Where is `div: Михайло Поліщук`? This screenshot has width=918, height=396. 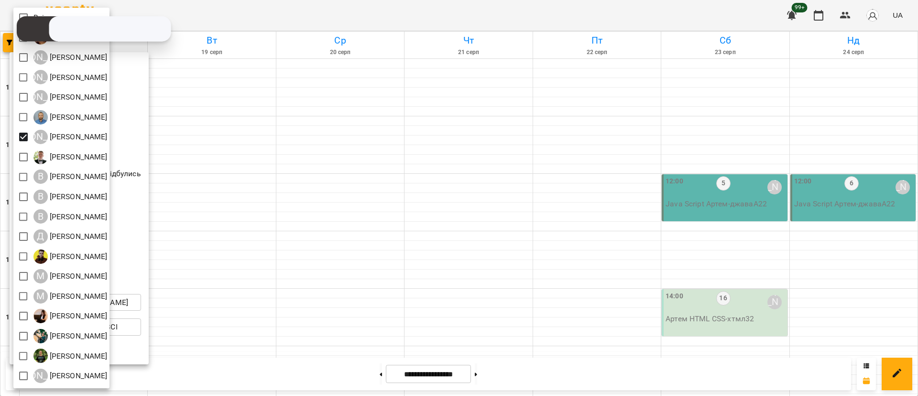 div: Михайло Поліщук is located at coordinates (70, 296).